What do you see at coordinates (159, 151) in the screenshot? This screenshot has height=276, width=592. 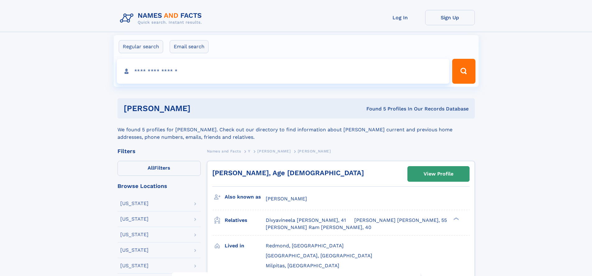 I see `div: Filters` at bounding box center [159, 151].